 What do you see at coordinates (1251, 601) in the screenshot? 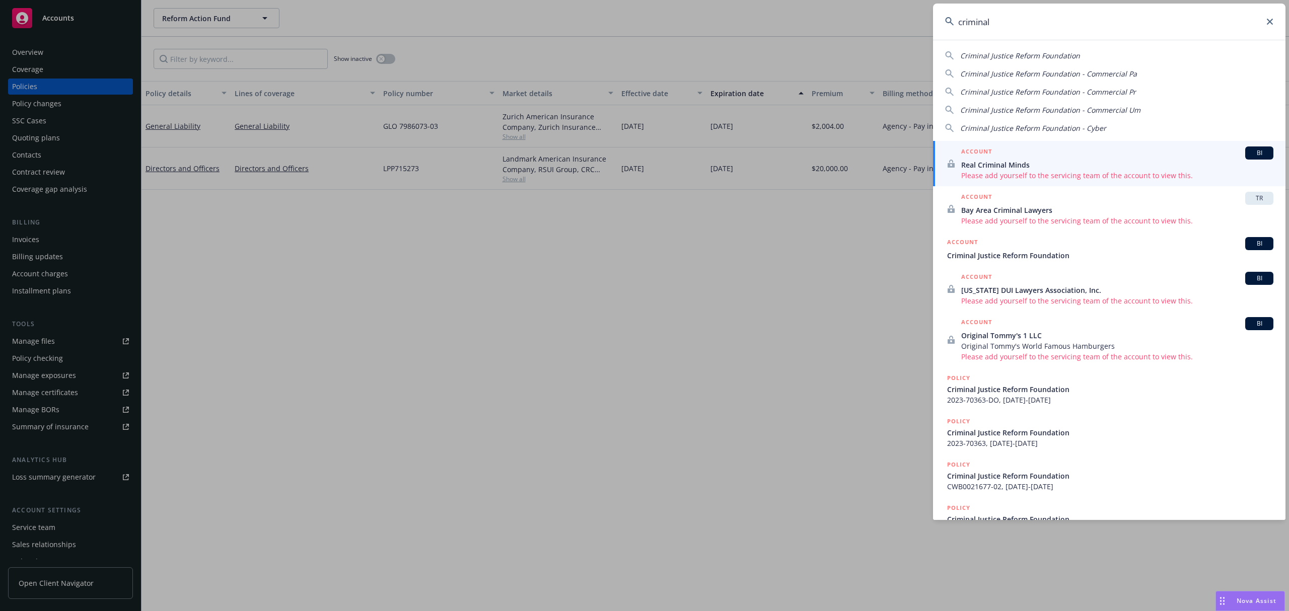
I see `button: Nova Assist` at bounding box center [1251, 601].